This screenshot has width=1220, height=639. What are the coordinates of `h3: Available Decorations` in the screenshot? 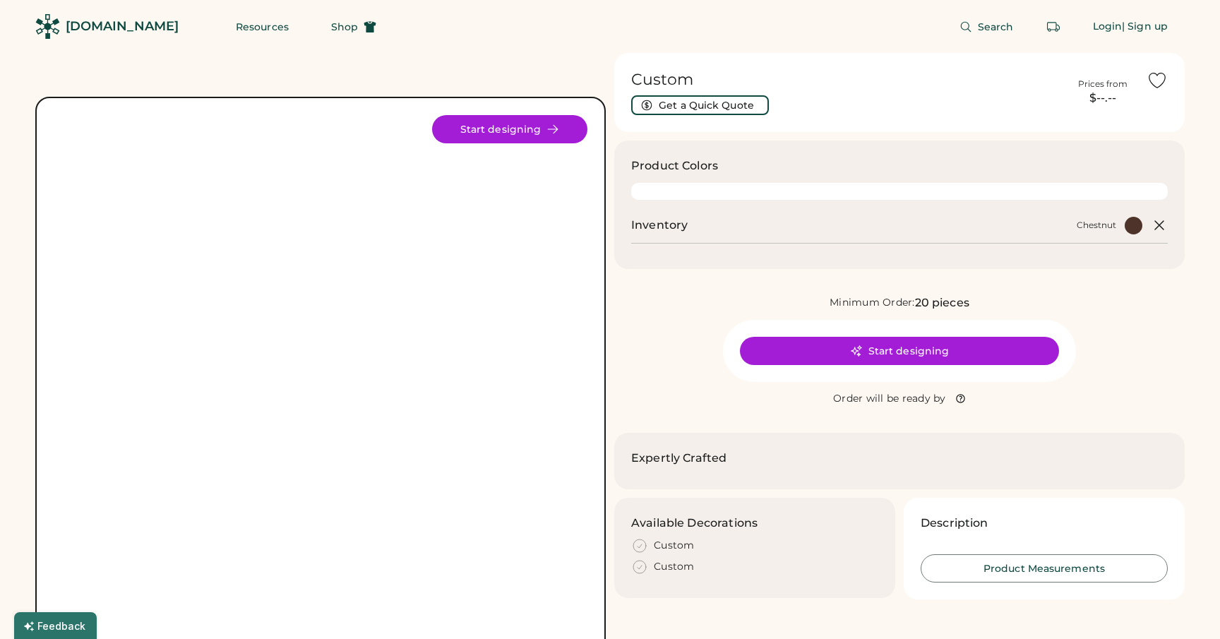 It's located at (694, 523).